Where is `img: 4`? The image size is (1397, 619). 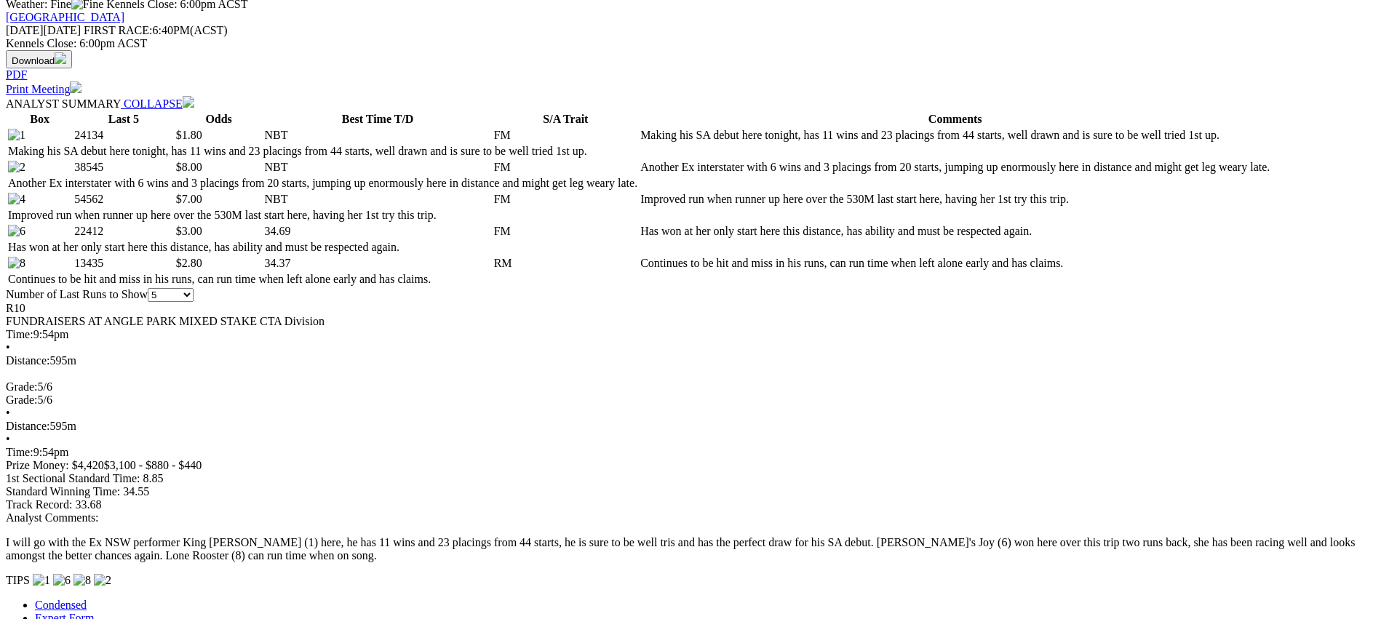 img: 4 is located at coordinates (17, 199).